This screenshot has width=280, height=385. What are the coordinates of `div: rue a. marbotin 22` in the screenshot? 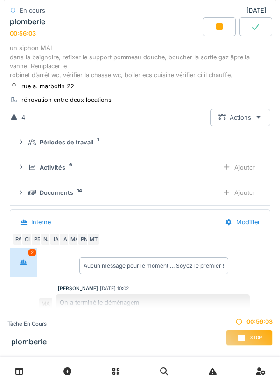 It's located at (48, 86).